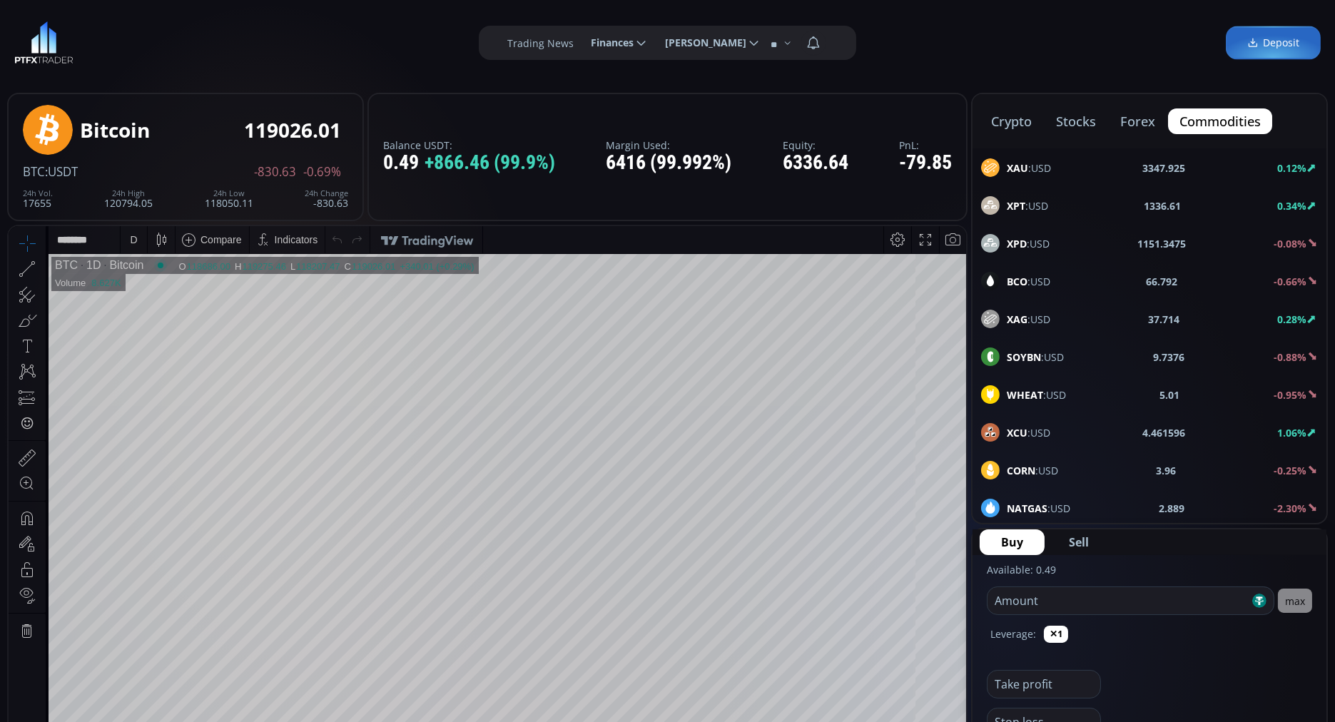 This screenshot has width=1335, height=722. I want to click on button: ✕1, so click(1056, 634).